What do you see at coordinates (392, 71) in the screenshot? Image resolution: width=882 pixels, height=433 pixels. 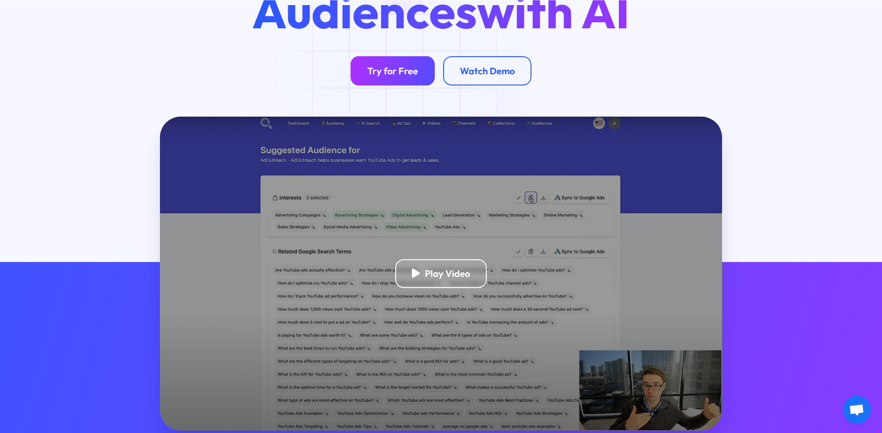 I see `div: Try for Free` at bounding box center [392, 71].